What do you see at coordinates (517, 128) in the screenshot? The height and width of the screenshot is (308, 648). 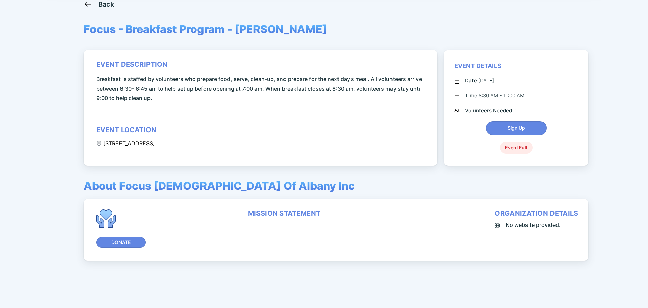 I see `button: Sign Up` at bounding box center [517, 128].